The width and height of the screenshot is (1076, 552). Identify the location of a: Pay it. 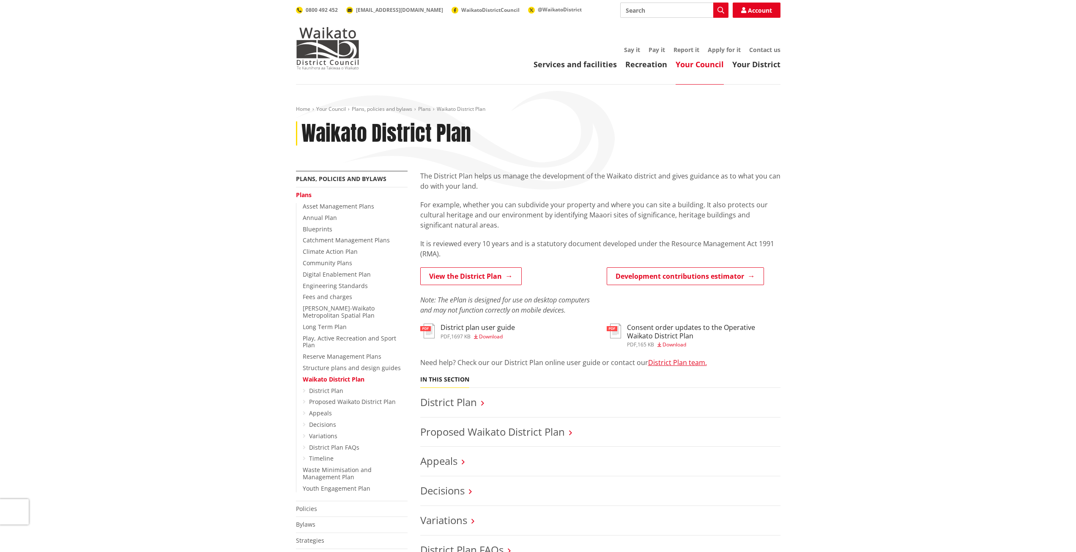
(656, 49).